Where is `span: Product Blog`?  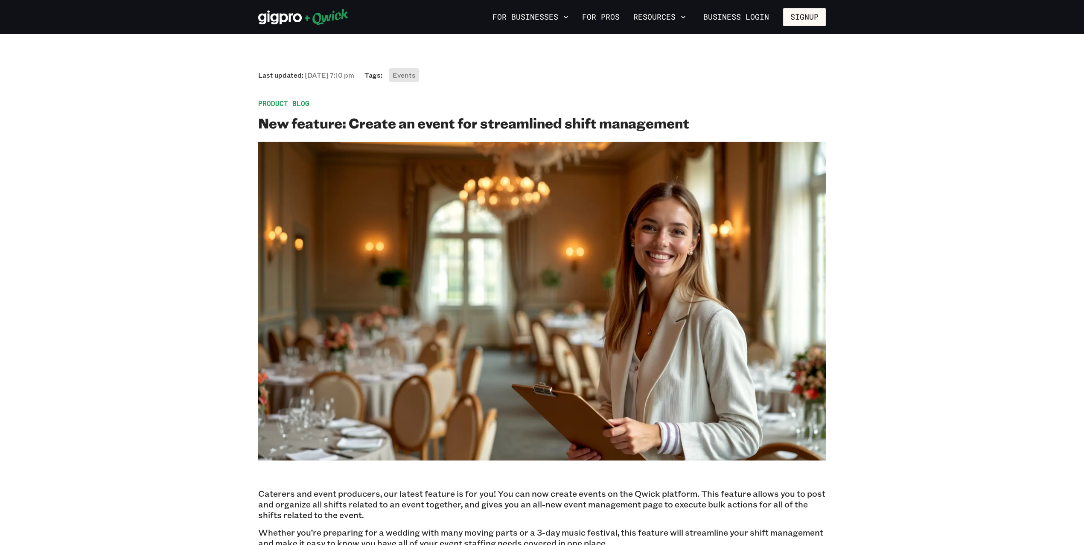
span: Product Blog is located at coordinates (542, 103).